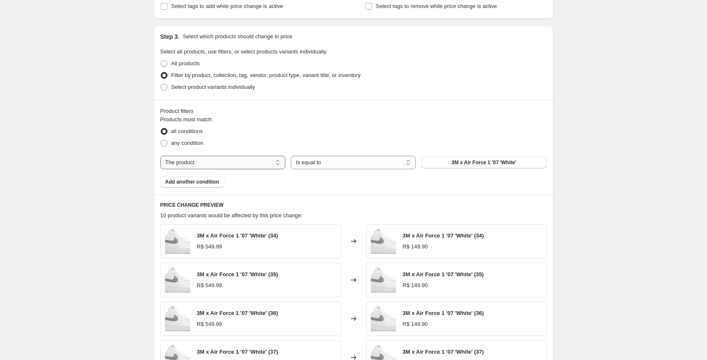 The width and height of the screenshot is (707, 360). Describe the element at coordinates (353, 205) in the screenshot. I see `h6: PRICE CHANGE PREVIEW` at that location.